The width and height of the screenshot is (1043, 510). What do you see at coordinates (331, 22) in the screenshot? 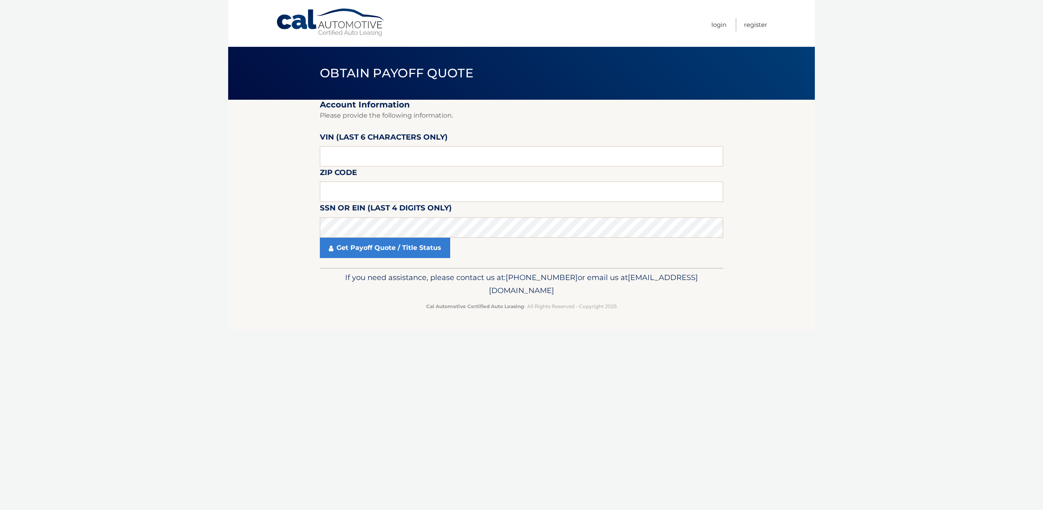
I see `a: Cal Automotive` at bounding box center [331, 22].